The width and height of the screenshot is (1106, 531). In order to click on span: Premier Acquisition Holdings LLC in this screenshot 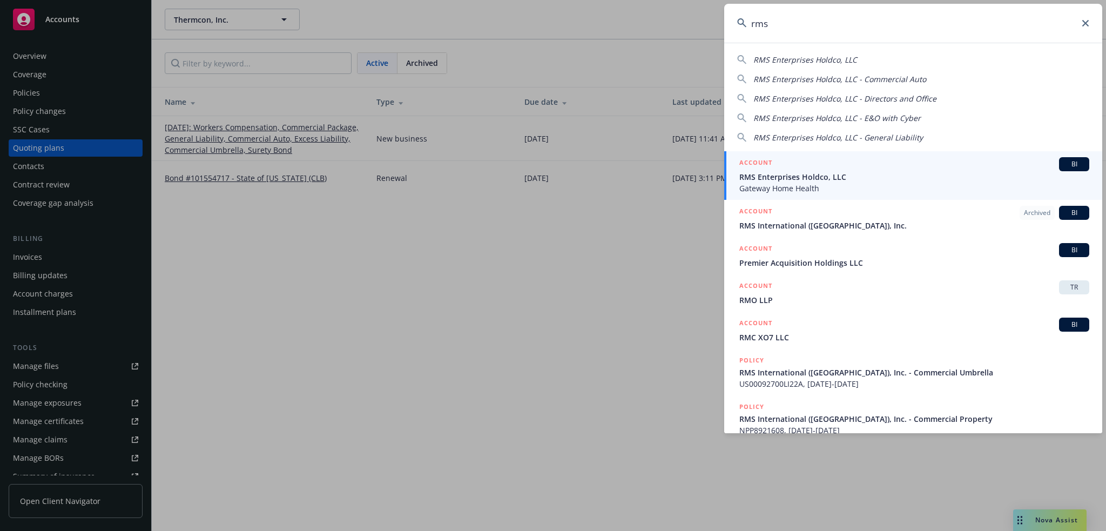, I will do `click(915, 263)`.